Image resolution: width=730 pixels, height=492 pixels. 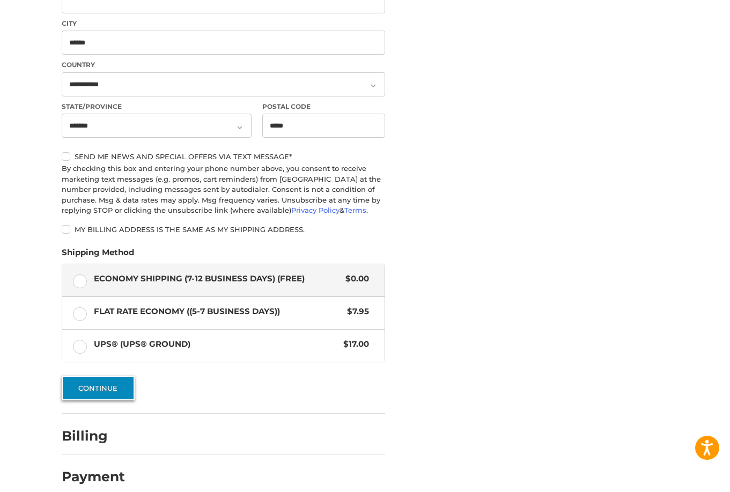 What do you see at coordinates (354, 279) in the screenshot?
I see `span: $0.00` at bounding box center [354, 279].